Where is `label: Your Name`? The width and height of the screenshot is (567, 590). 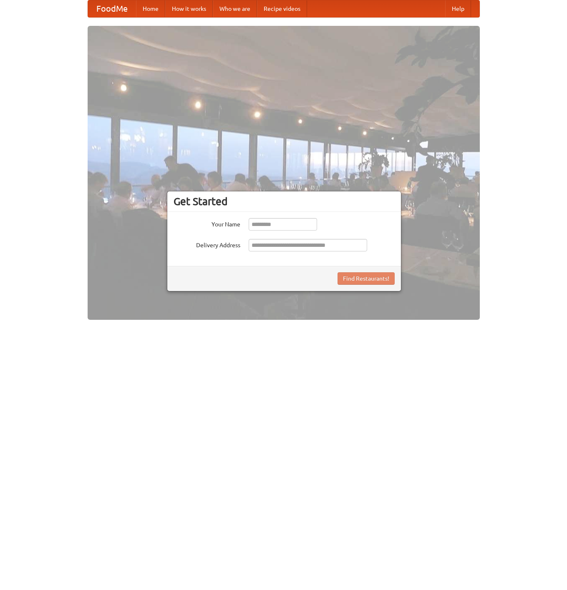 label: Your Name is located at coordinates (207, 223).